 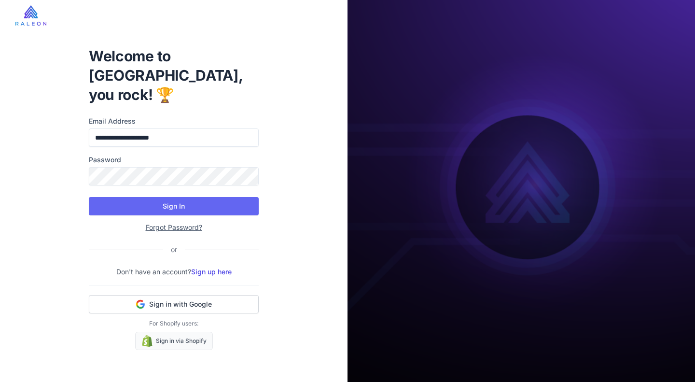 I want to click on img: raleon-logo-whitebg.9aac0268.jpg, so click(x=31, y=15).